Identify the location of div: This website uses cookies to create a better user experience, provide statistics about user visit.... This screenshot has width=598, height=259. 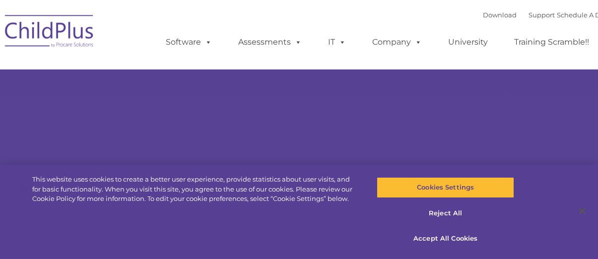
(196, 189).